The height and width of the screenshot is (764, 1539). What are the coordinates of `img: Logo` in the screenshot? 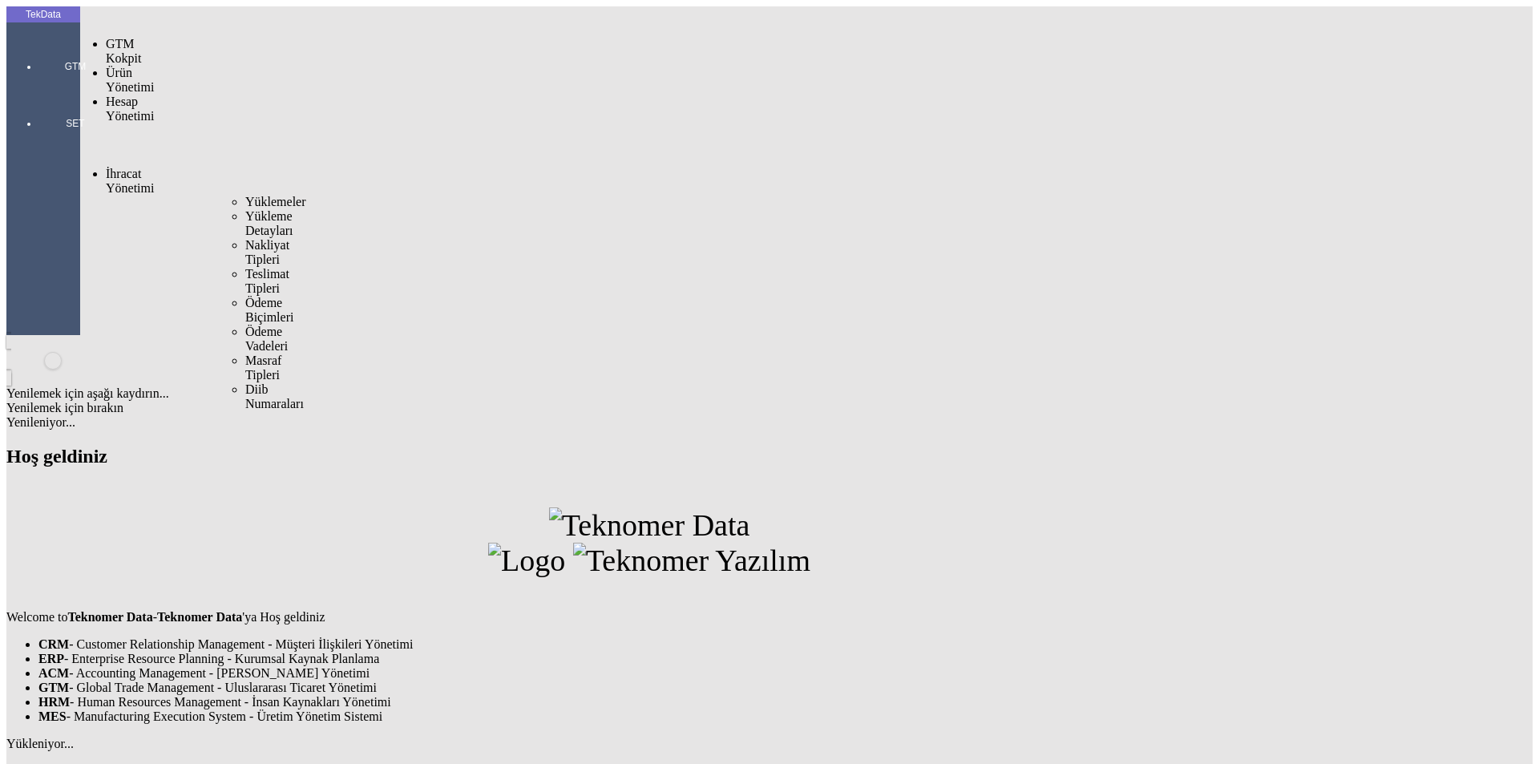 It's located at (527, 560).